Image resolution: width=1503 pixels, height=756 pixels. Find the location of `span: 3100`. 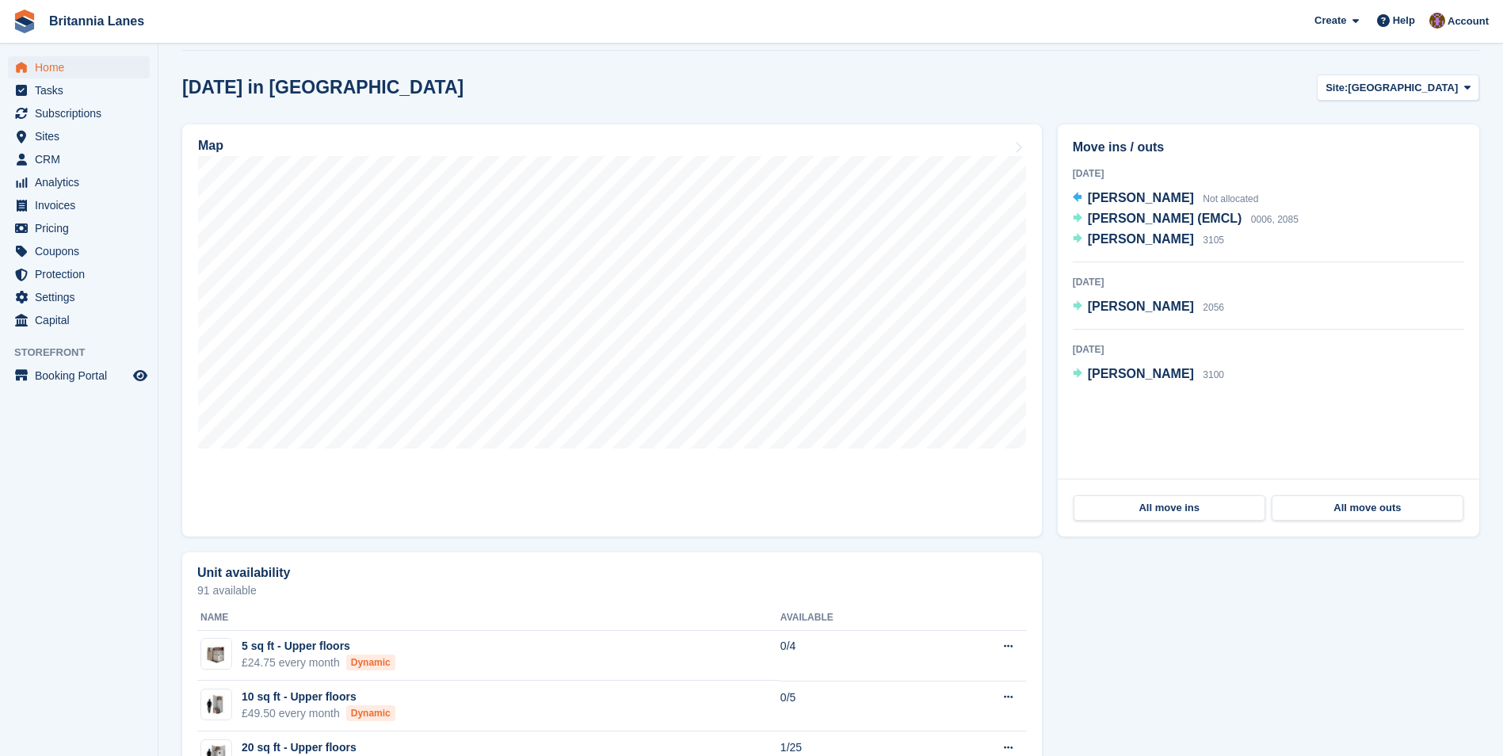

span: 3100 is located at coordinates (1213, 375).